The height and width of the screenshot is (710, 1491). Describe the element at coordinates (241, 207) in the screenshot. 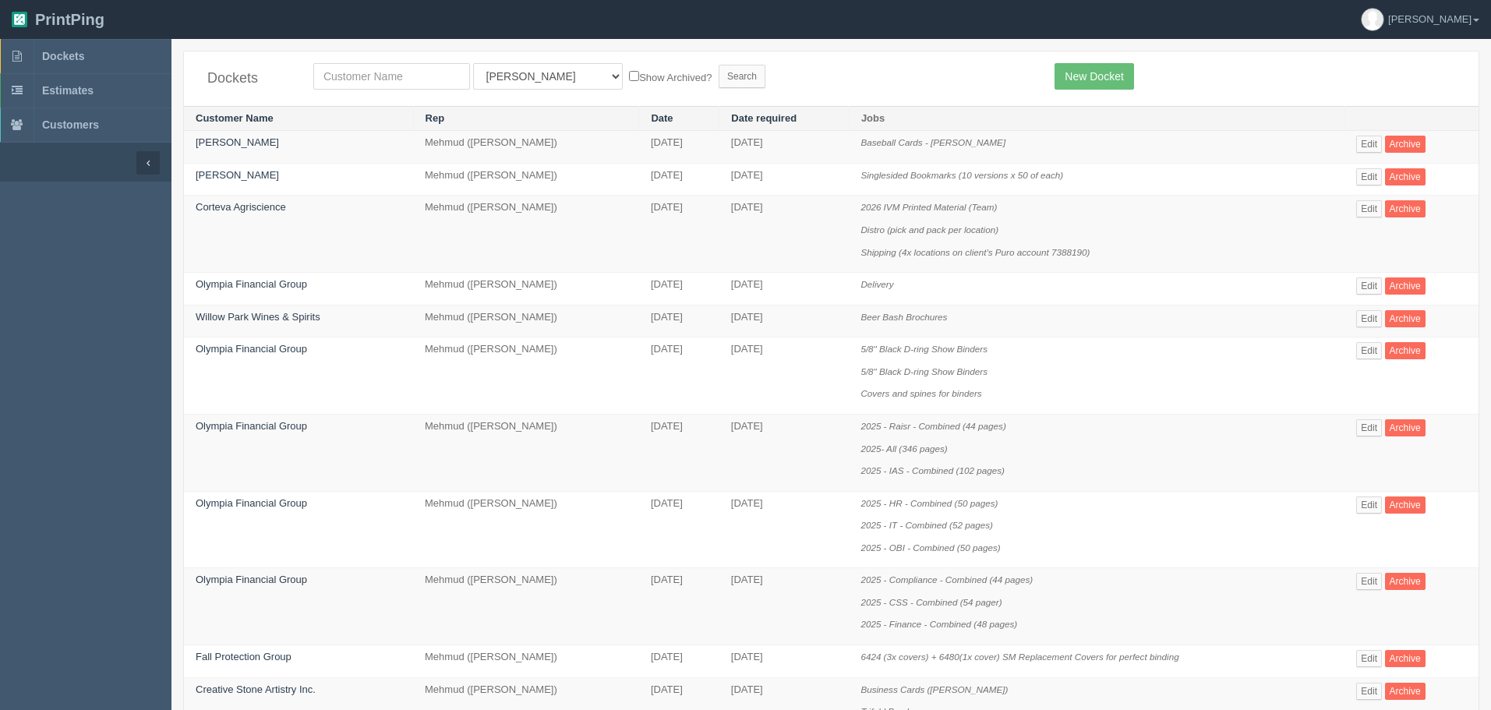

I see `a: Corteva Agriscience` at that location.